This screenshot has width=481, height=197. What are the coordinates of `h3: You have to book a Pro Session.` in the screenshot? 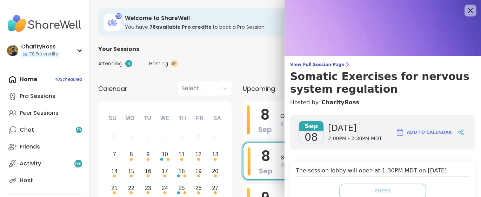 It's located at (262, 27).